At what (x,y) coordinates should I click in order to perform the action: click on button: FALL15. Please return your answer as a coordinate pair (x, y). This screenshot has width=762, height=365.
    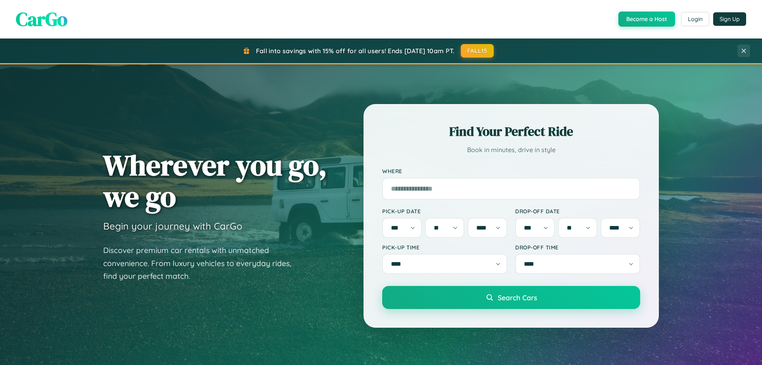
    Looking at the image, I should click on (477, 51).